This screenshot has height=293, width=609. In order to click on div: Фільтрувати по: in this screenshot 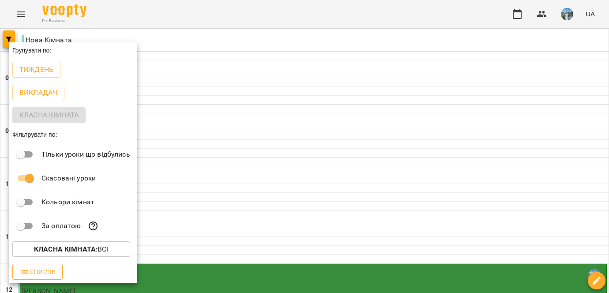, I will do `click(73, 134)`.